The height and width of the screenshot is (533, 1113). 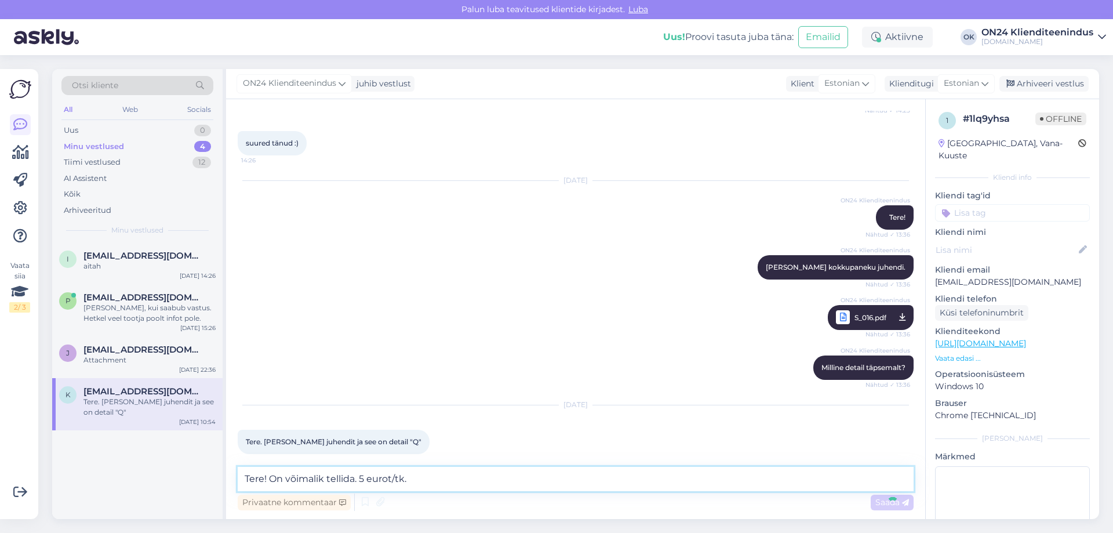 What do you see at coordinates (871, 317) in the screenshot?
I see `a: ON24 KlienditeenindusS_016.pdfNähtud ✓ 13:36` at bounding box center [871, 317].